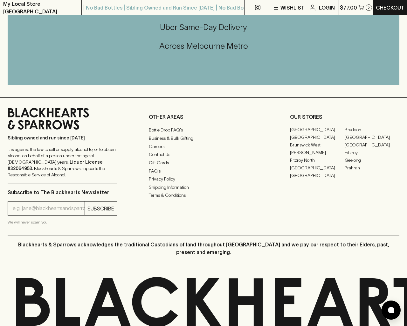 The height and width of the screenshot is (326, 407). I want to click on a: Shipping Information, so click(203, 187).